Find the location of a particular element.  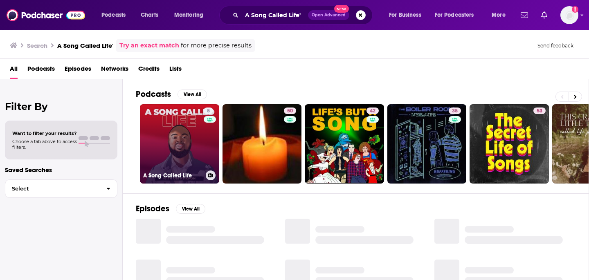

img: User Profile is located at coordinates (570, 15).